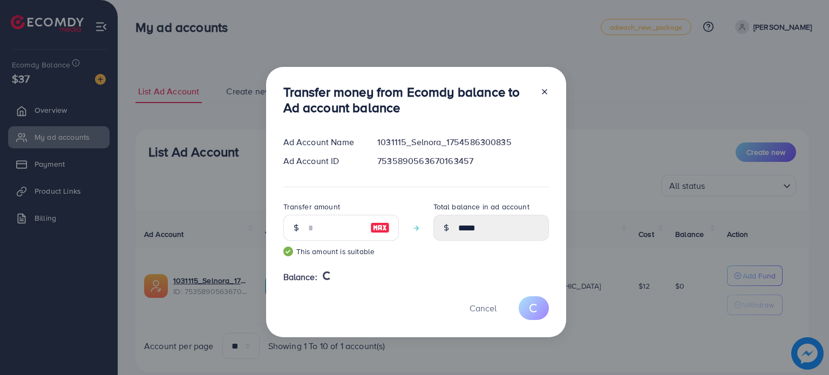  What do you see at coordinates (322, 142) in the screenshot?
I see `div: Ad Account Name` at bounding box center [322, 142].